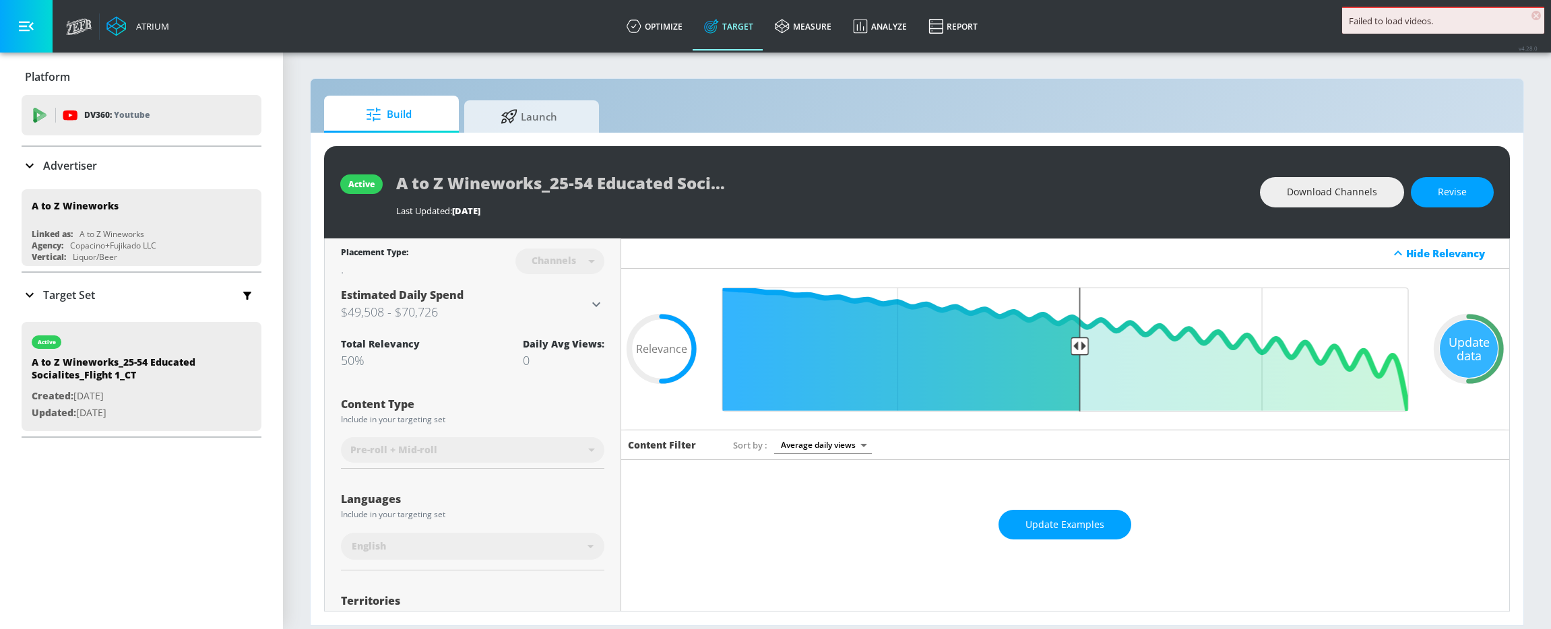 This screenshot has width=1551, height=629. What do you see at coordinates (402, 295) in the screenshot?
I see `span: Estimated Daily Spend` at bounding box center [402, 295].